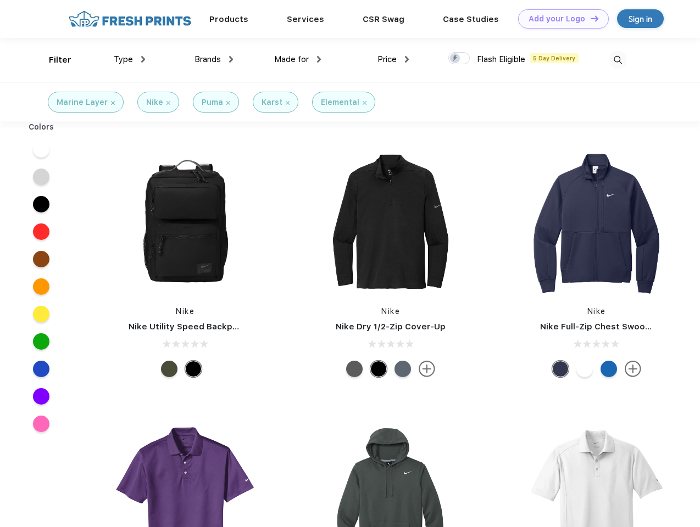 This screenshot has width=700, height=527. Describe the element at coordinates (584, 369) in the screenshot. I see `div: White` at that location.